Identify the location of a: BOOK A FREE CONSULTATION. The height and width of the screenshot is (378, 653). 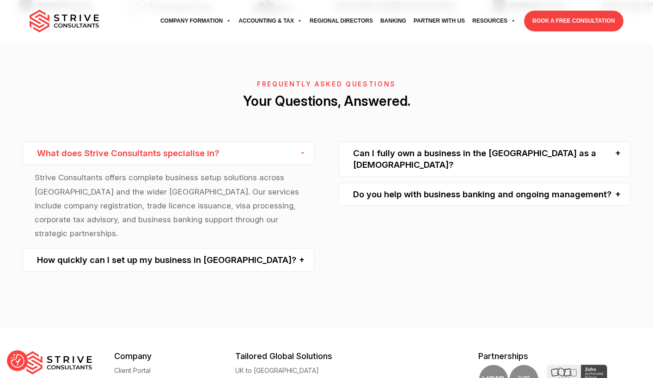
(573, 21).